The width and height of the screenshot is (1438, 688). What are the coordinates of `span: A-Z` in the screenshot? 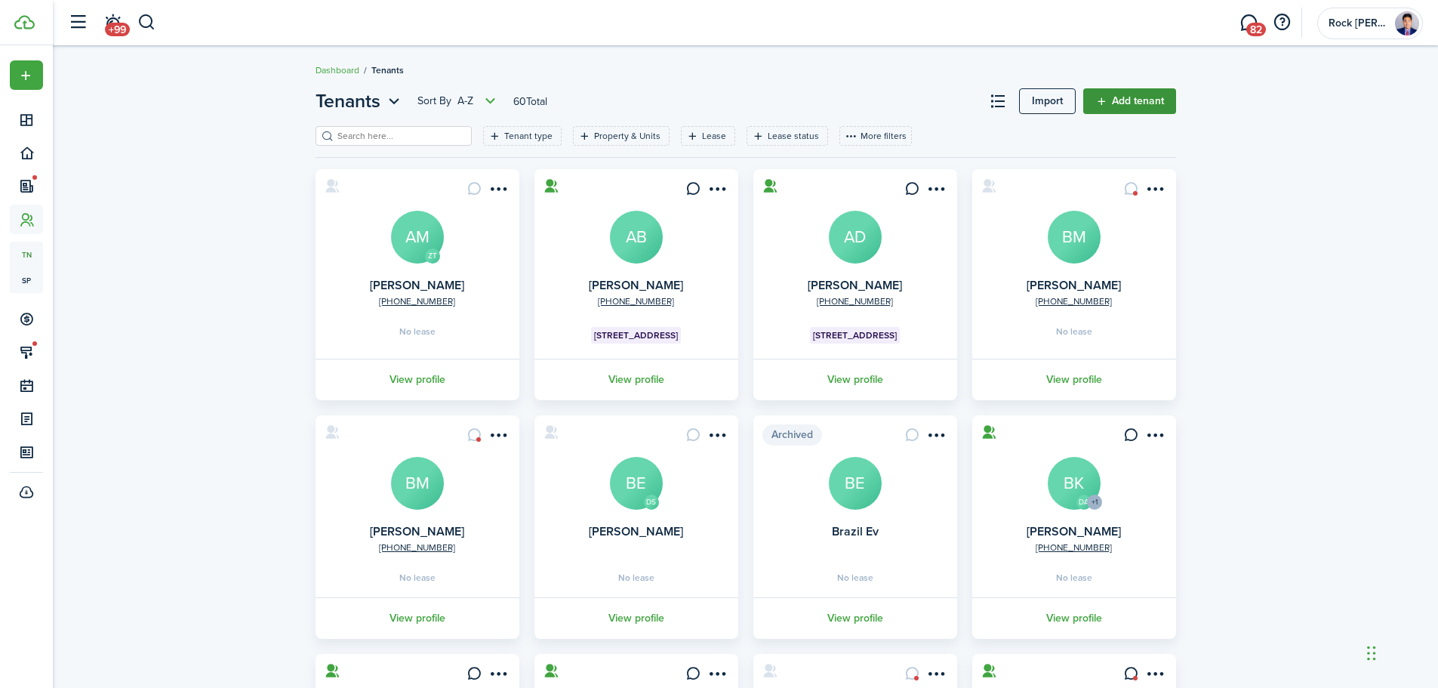 It's located at (465, 101).